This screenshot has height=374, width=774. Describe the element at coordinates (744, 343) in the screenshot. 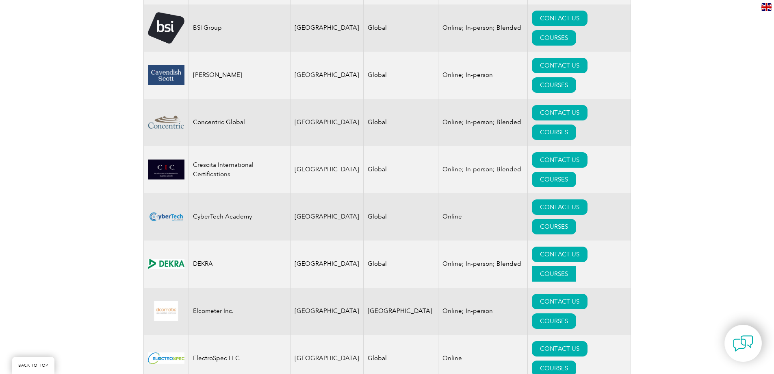

I see `img: contact-chat.png` at that location.